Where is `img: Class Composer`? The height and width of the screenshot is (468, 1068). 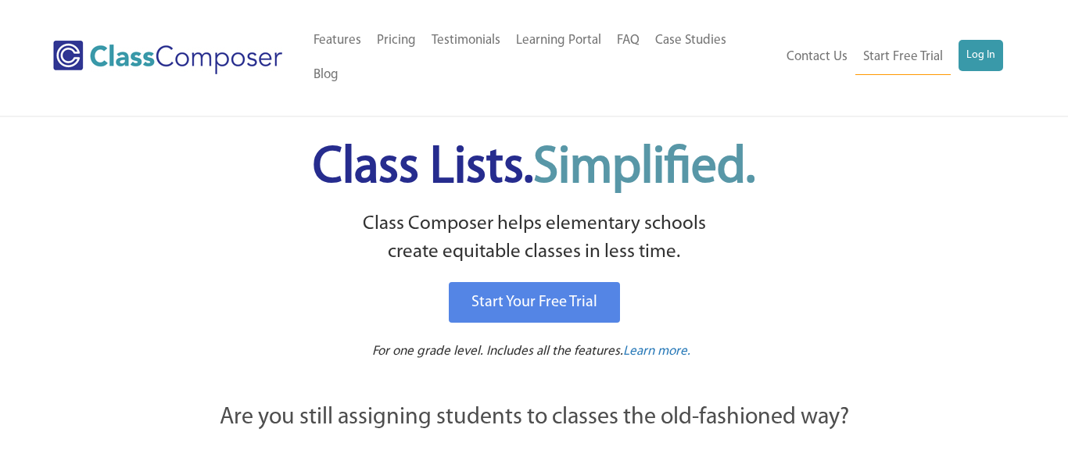 img: Class Composer is located at coordinates (167, 57).